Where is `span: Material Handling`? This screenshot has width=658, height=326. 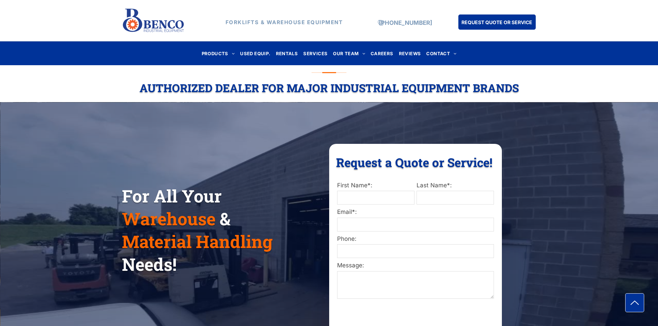
span: Material Handling is located at coordinates (197, 242).